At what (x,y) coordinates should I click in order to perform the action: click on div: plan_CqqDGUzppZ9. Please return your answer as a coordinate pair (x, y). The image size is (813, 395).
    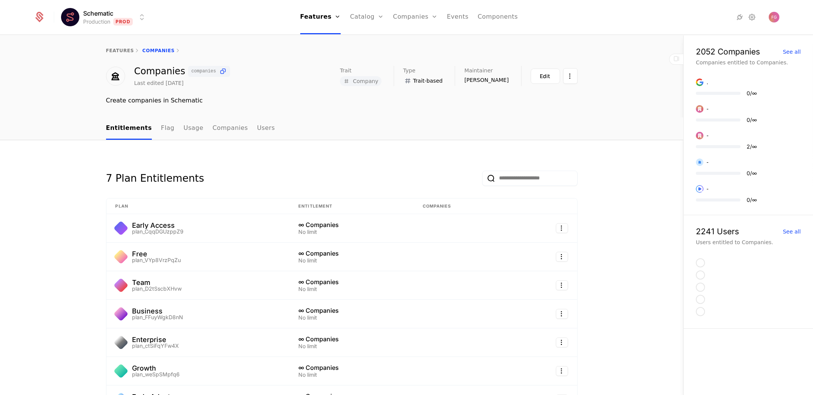
    Looking at the image, I should click on (158, 232).